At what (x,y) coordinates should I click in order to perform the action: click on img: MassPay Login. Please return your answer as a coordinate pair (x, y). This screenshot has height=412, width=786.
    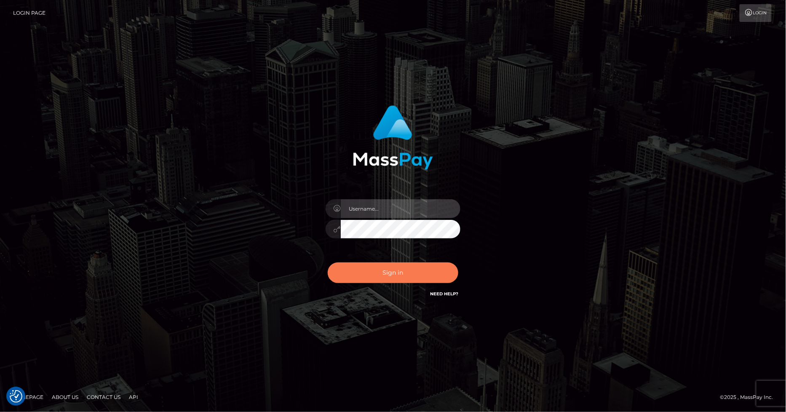
    Looking at the image, I should click on (393, 137).